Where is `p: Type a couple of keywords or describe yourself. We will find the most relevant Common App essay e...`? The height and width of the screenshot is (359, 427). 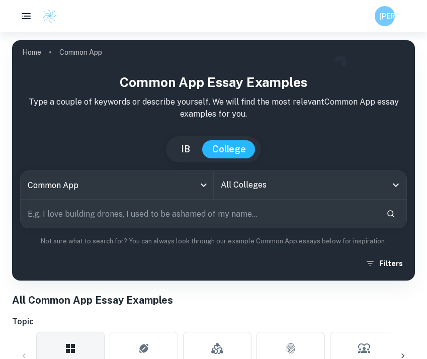 p: Type a couple of keywords or describe yourself. We will find the most relevant Common App essay e... is located at coordinates (213, 108).